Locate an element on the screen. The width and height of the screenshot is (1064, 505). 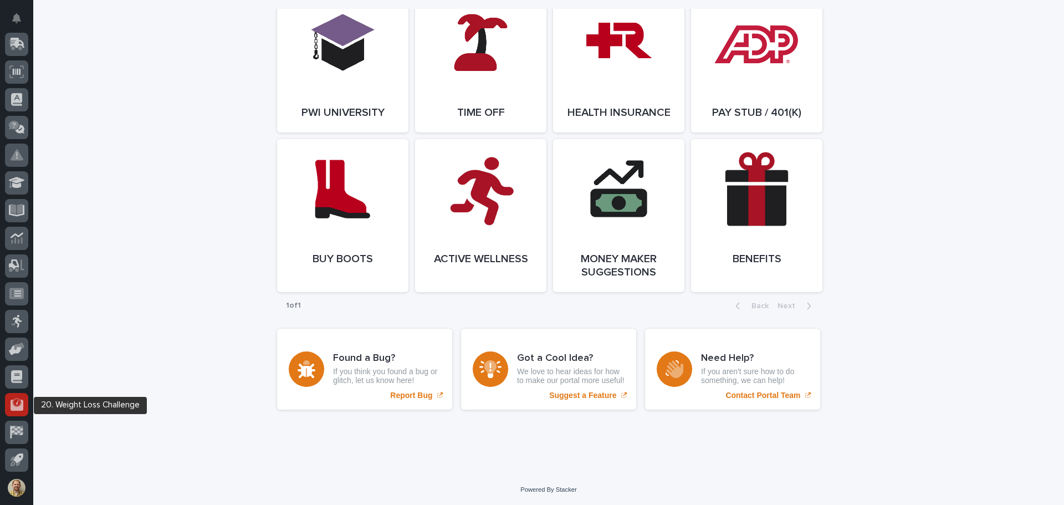
p: 1 of 1 is located at coordinates (293, 305).